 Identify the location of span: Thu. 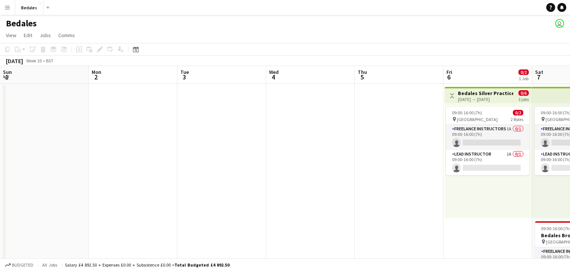
(362, 72).